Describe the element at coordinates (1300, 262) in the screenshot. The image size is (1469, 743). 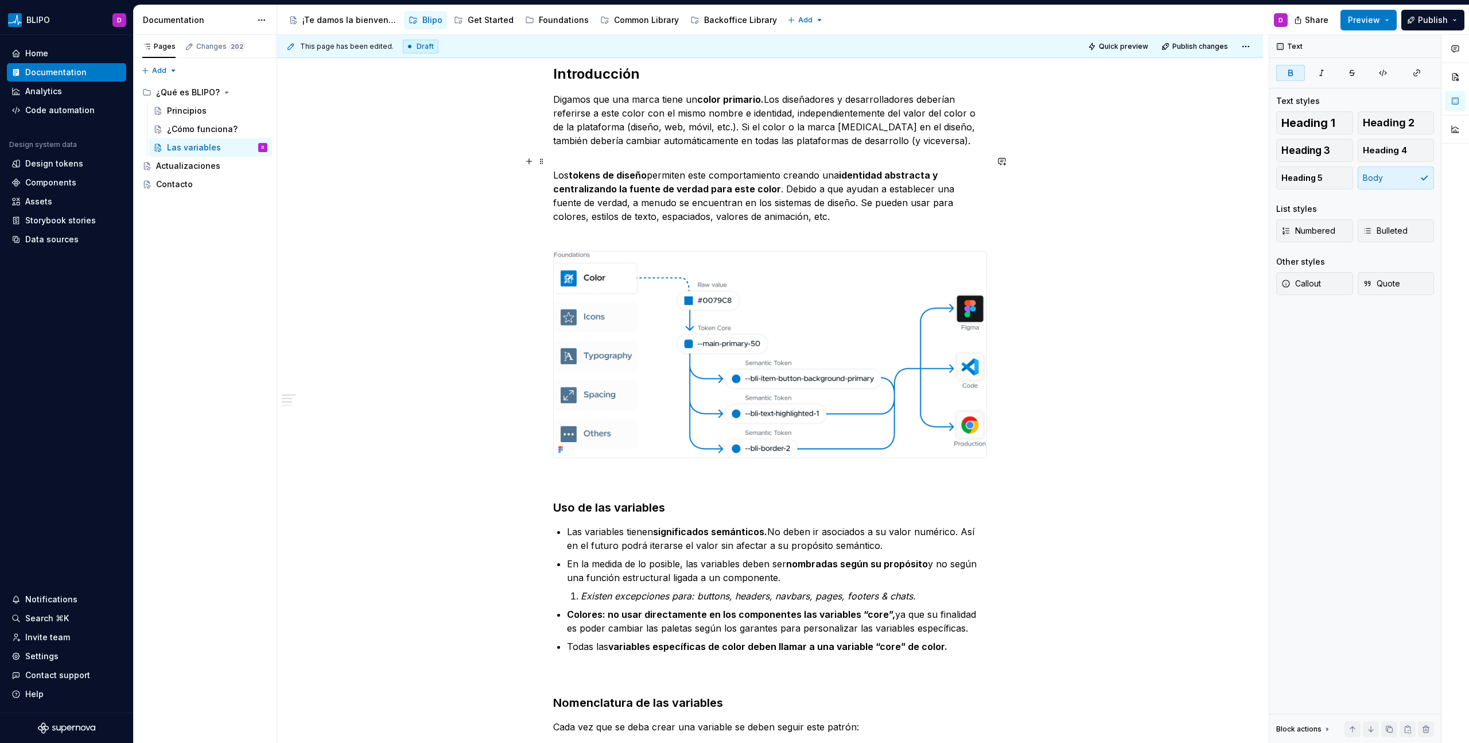
I see `div: Other styles` at that location.